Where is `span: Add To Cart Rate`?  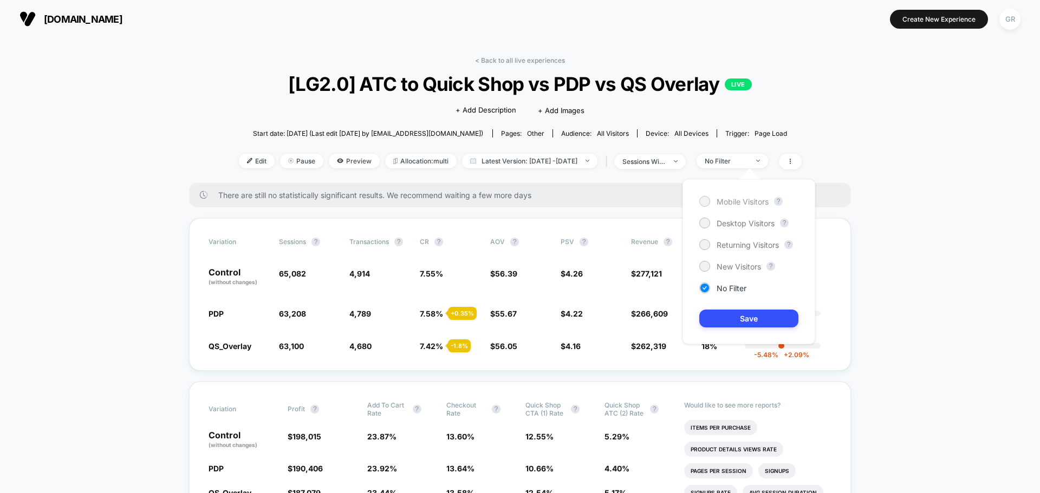 span: Add To Cart Rate is located at coordinates (387, 409).